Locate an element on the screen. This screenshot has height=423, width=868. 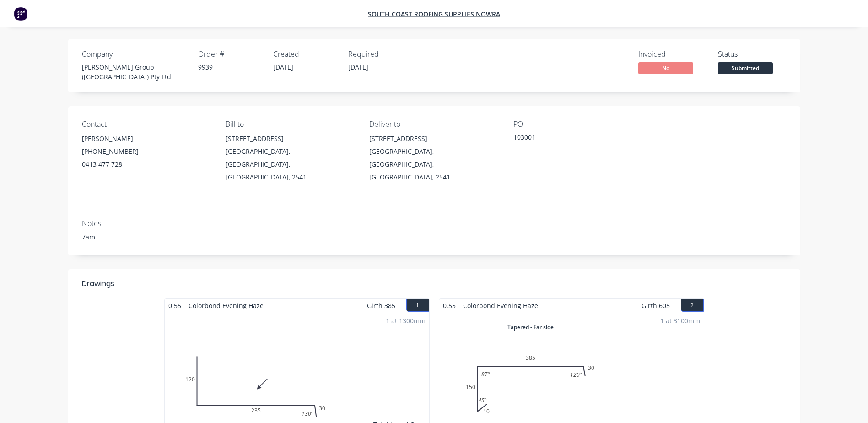
div: 1 at 1300mm is located at coordinates (405, 320).